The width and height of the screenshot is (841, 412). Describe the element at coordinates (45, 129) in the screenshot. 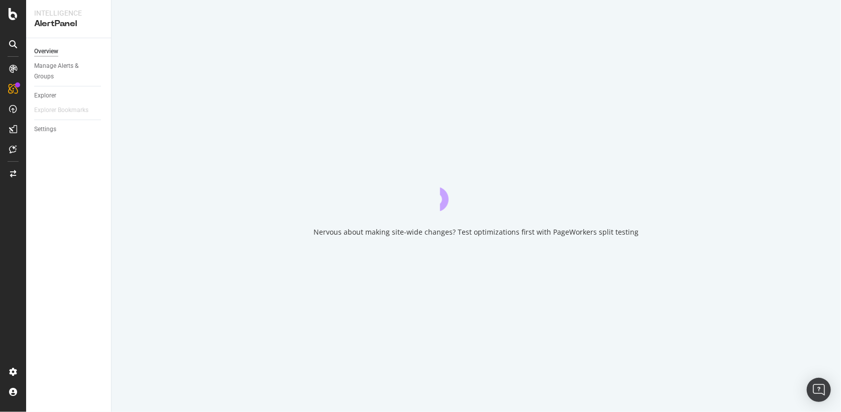

I see `div: Settings` at that location.